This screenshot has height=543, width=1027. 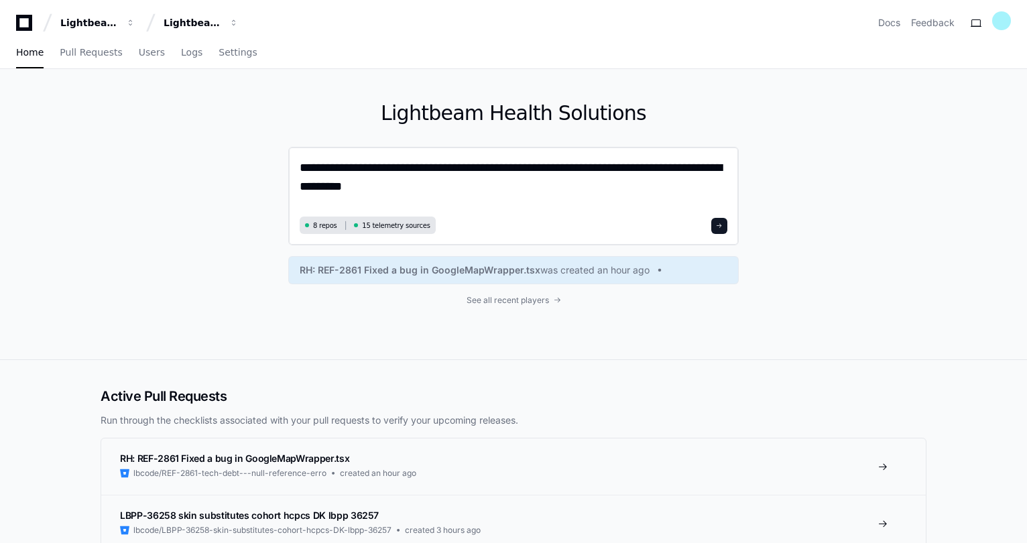 What do you see at coordinates (513, 467) in the screenshot?
I see `a: RH: REF-2861 Fixed a bug in GoogleMapWrapper.tsxlbcode/REF-2861-tech-debt---null-reference-errocr...` at bounding box center [513, 467].